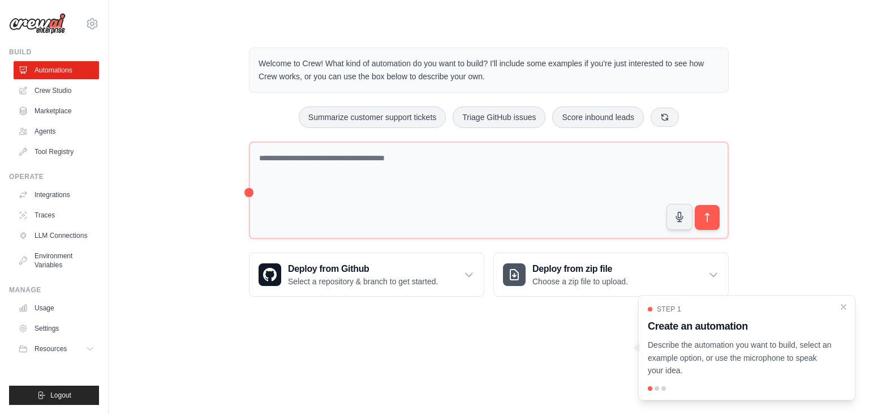 The height and width of the screenshot is (414, 869). I want to click on p: Select a repository & branch to get started., so click(363, 281).